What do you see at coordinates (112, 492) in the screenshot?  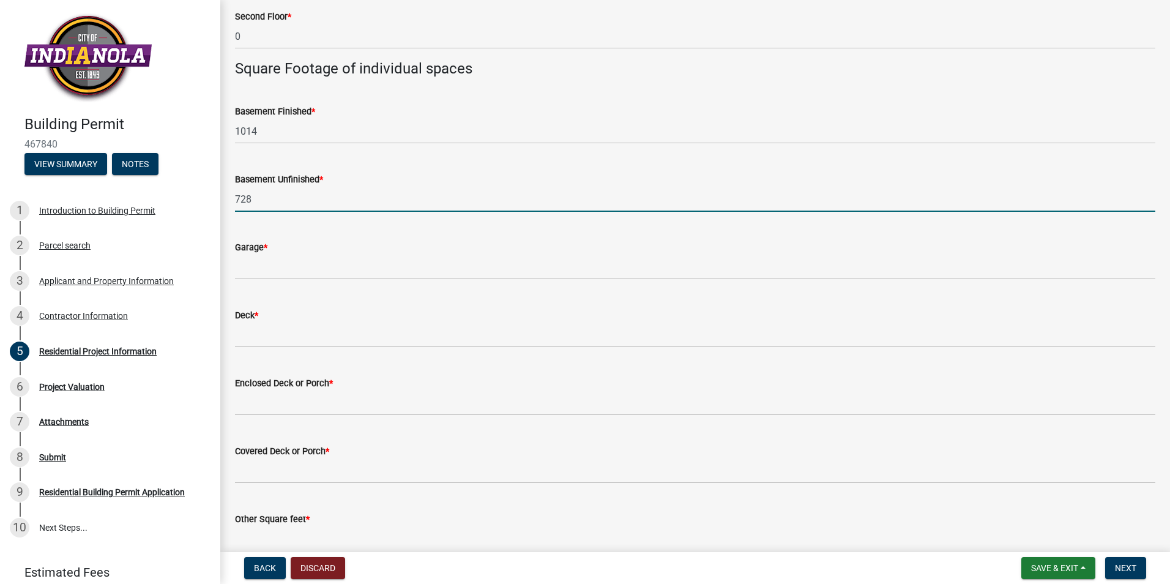 I see `div: Residential Building Permit Application` at bounding box center [112, 492].